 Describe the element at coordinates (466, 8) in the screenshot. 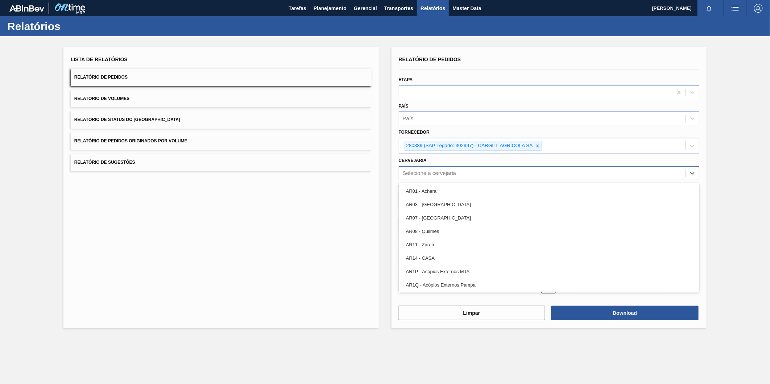

I see `span: Master Data` at that location.